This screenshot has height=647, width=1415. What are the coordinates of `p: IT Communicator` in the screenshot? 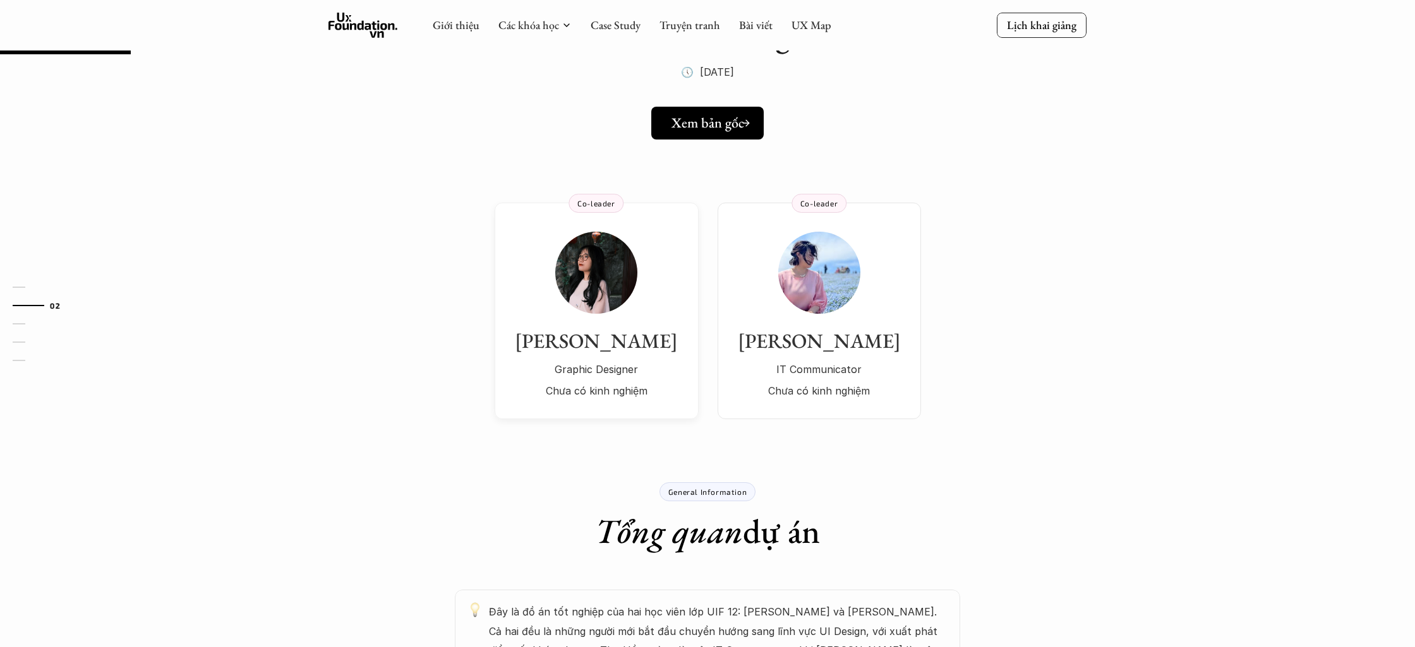 It's located at (819, 369).